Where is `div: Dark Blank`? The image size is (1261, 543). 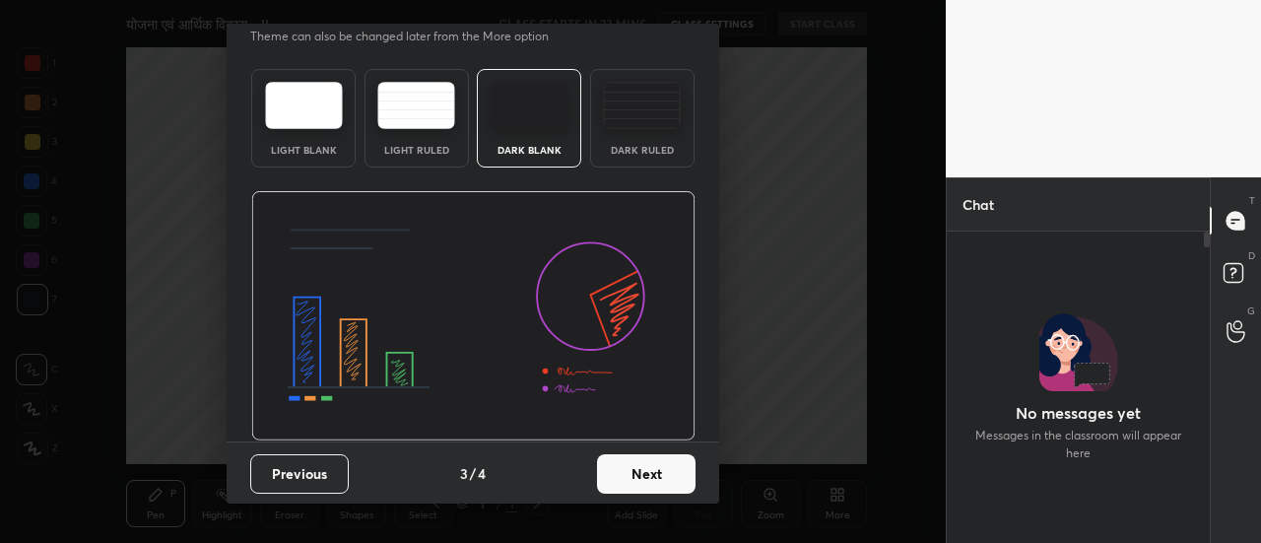
div: Dark Blank is located at coordinates (529, 150).